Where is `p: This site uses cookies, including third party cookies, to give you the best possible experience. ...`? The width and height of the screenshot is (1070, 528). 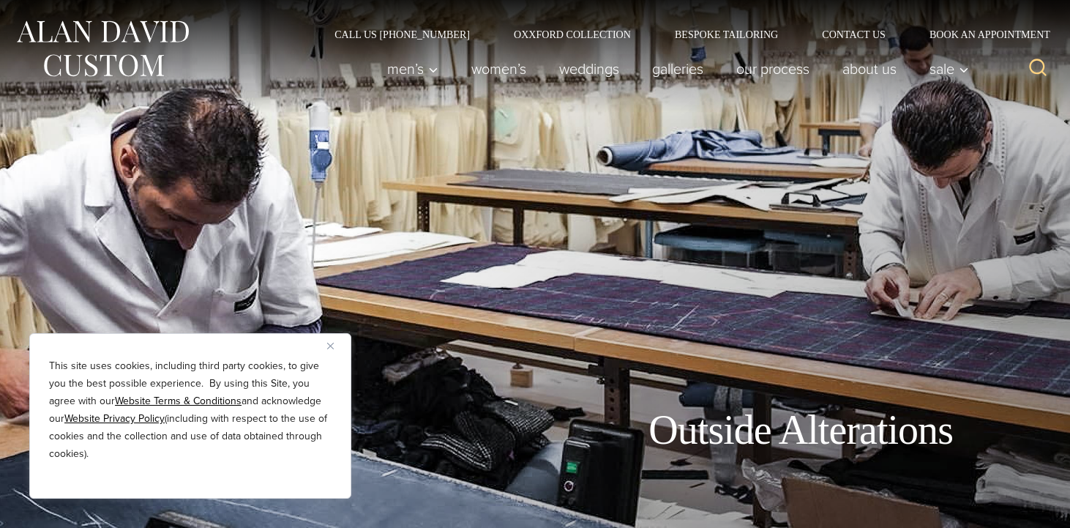 p: This site uses cookies, including third party cookies, to give you the best possible experience. ... is located at coordinates (190, 410).